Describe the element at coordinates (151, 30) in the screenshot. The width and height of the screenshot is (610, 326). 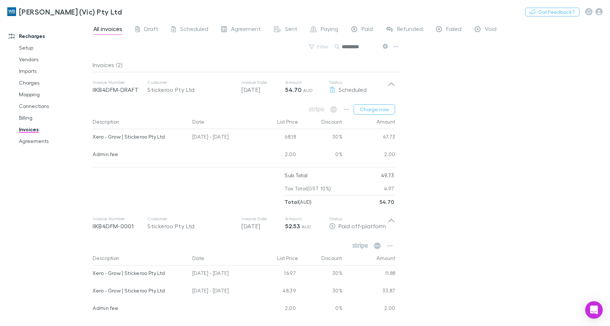
I see `span: Draft` at that location.